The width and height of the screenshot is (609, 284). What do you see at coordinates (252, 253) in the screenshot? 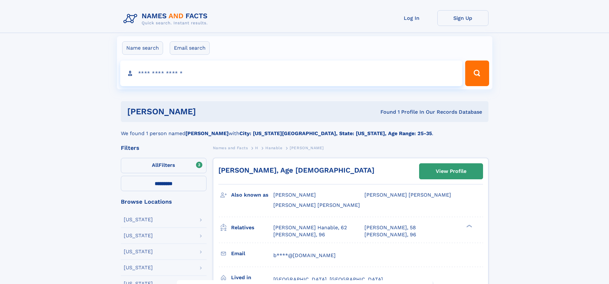
I see `h3: Email` at bounding box center [252, 253].